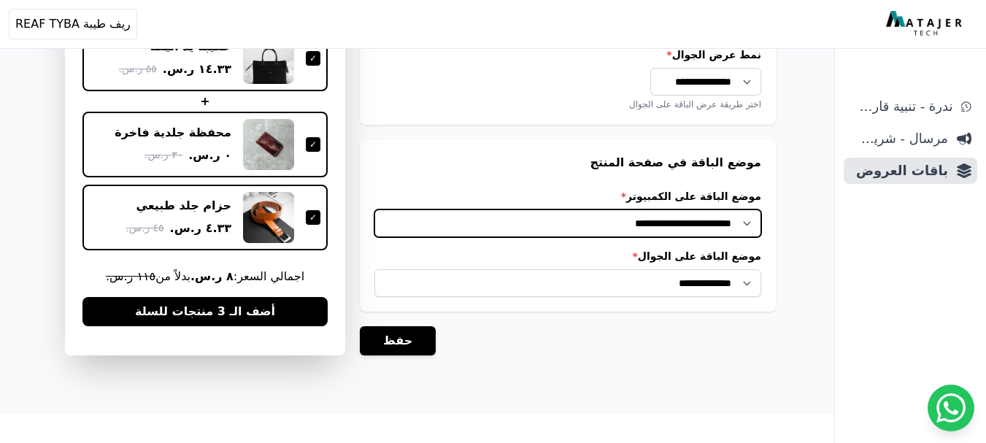 The image size is (986, 443). Describe the element at coordinates (184, 206) in the screenshot. I see `div: حزام جلد طبيعي` at that location.